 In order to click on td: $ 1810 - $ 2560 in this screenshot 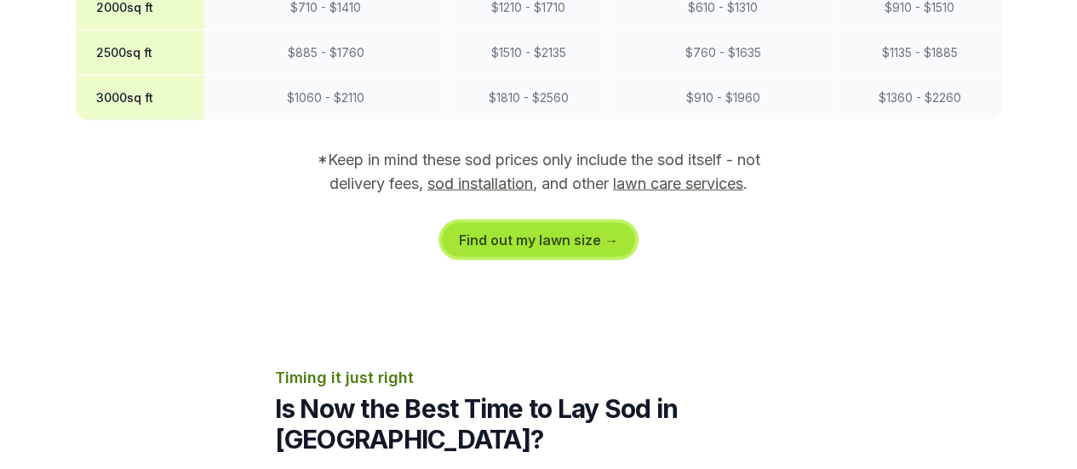, I will do `click(528, 98)`.